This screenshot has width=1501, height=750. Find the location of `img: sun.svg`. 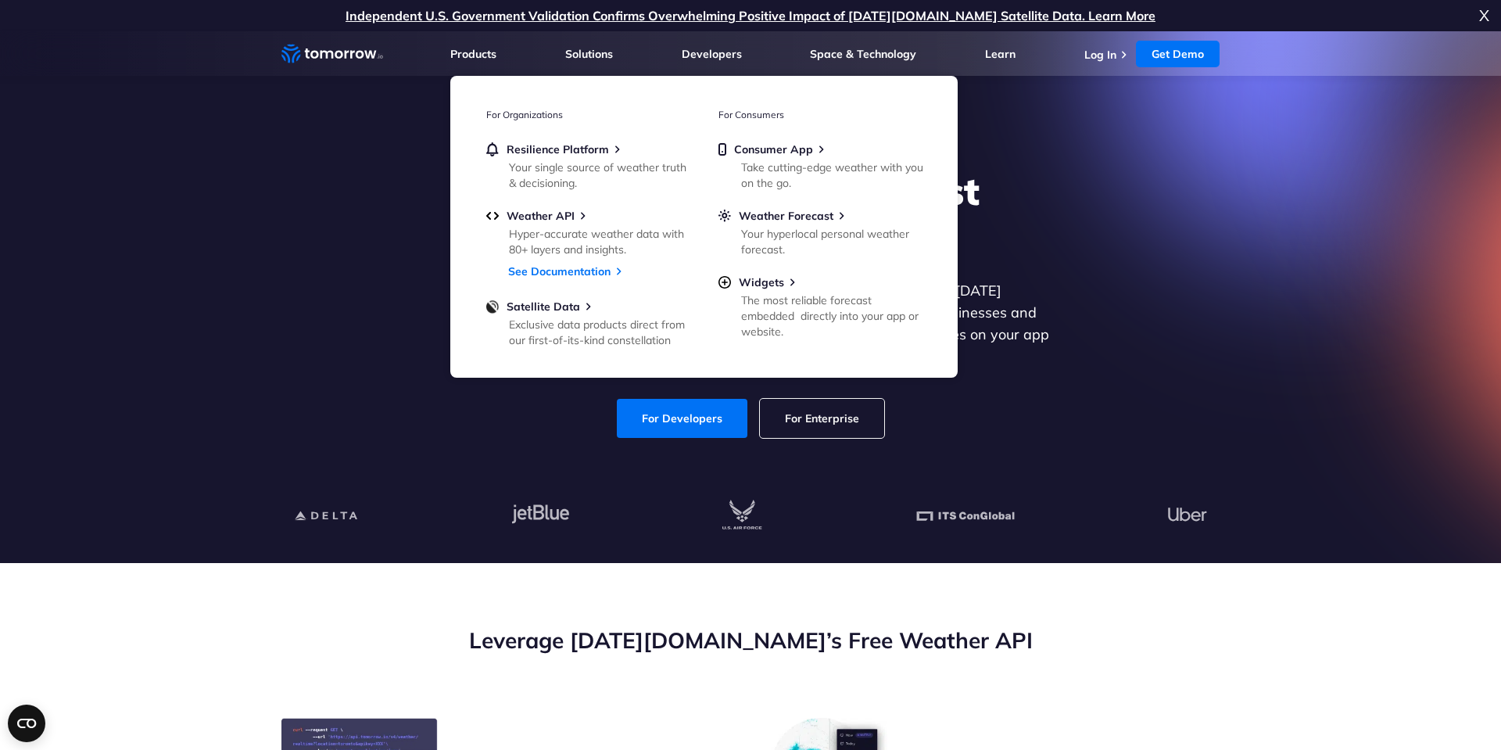

img: sun.svg is located at coordinates (725, 216).